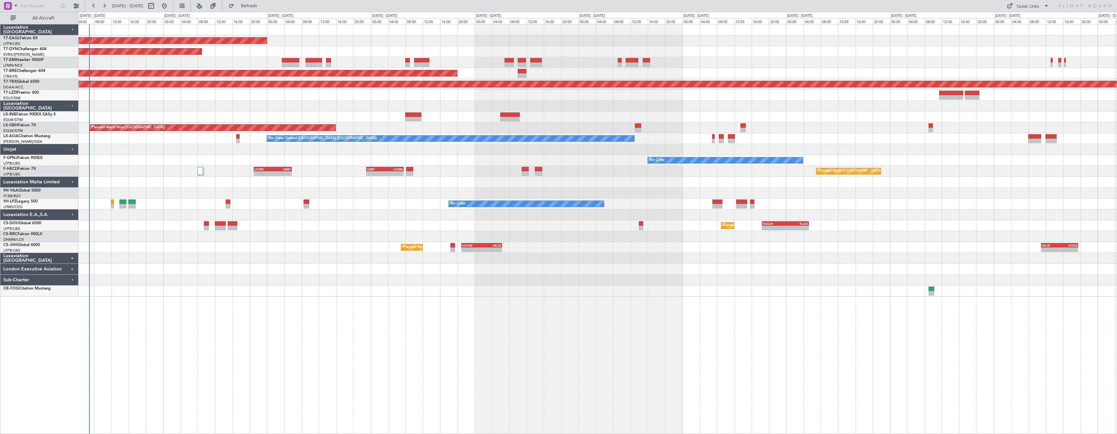 The height and width of the screenshot is (434, 1117). Describe the element at coordinates (10, 60) in the screenshot. I see `span: T7-EMI` at that location.